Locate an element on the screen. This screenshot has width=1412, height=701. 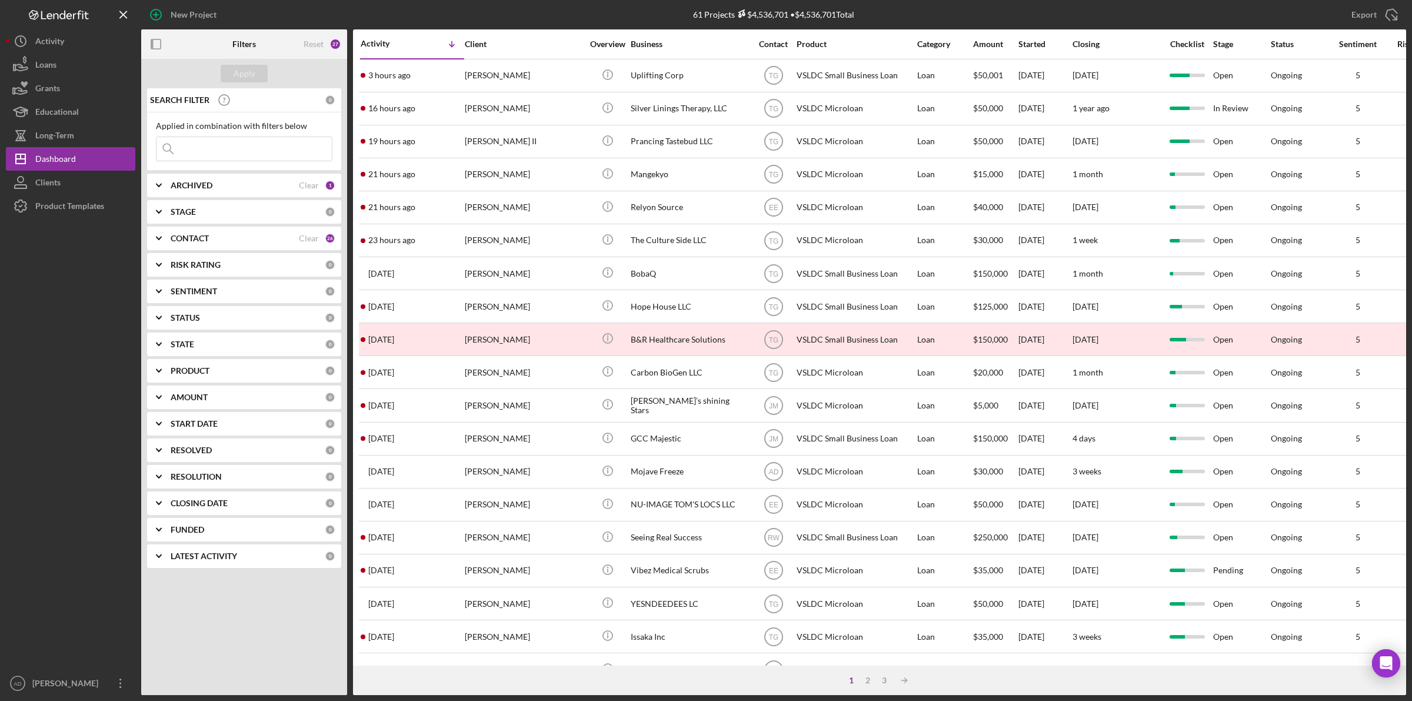
a: Product Templates is located at coordinates (71, 206).